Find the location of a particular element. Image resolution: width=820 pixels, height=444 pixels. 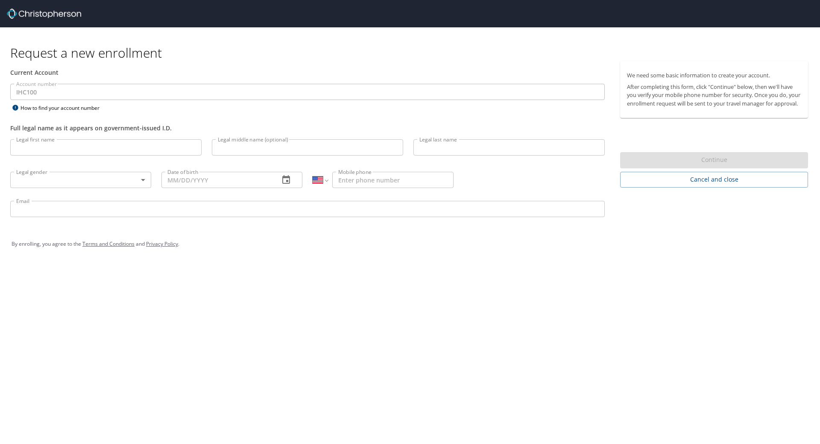

div: How to find your account number is located at coordinates (64, 108).